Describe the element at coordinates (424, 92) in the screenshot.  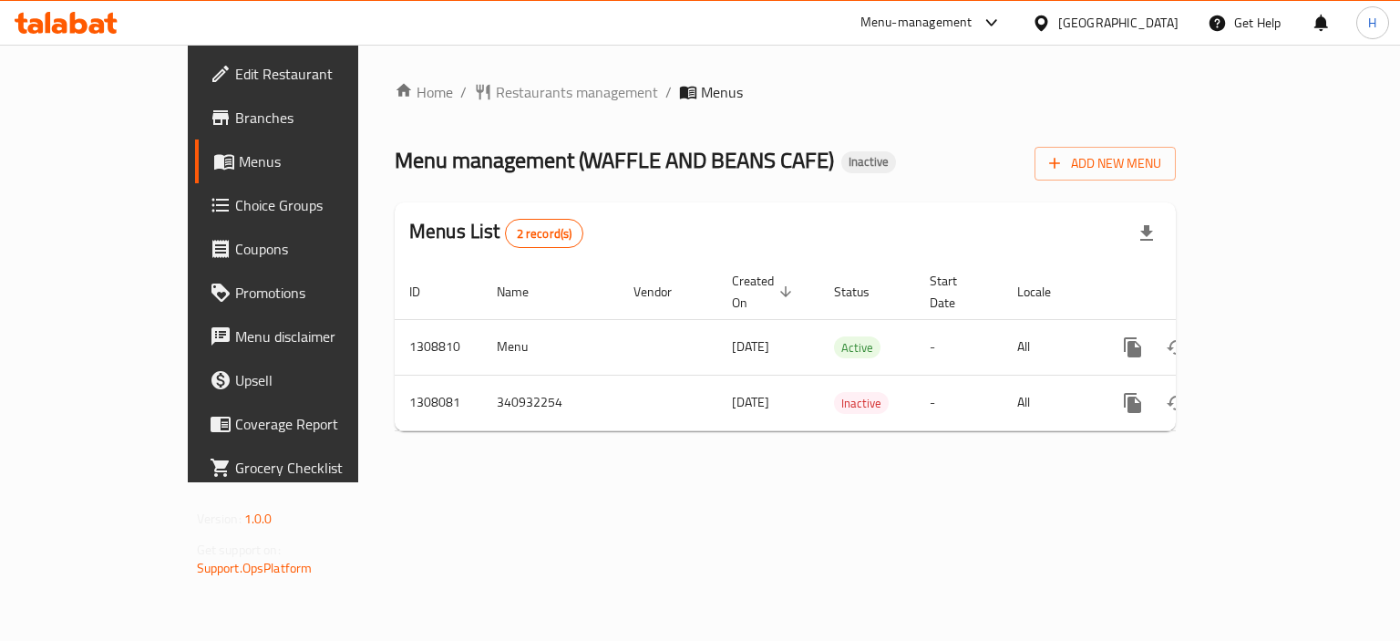
I see `a: Home` at that location.